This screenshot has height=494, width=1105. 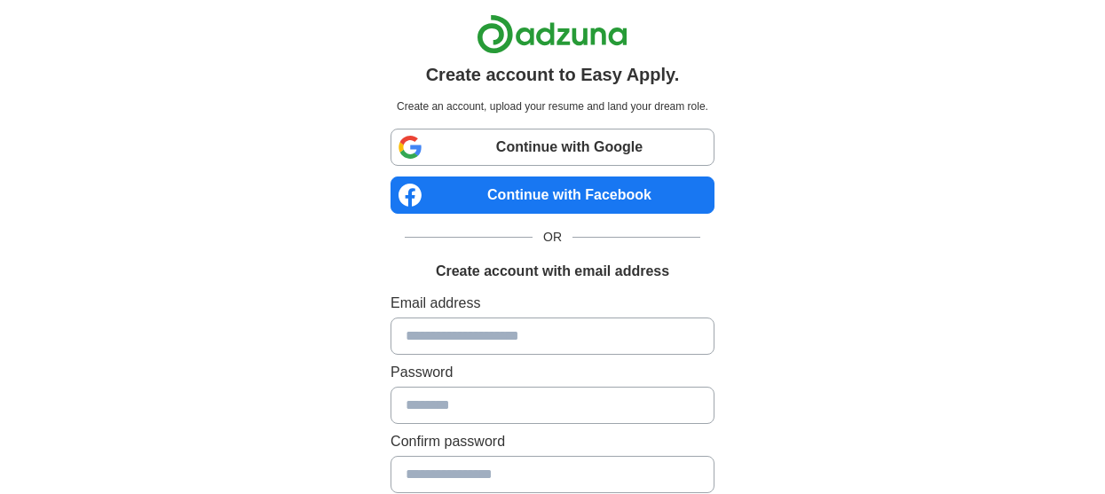 What do you see at coordinates (553, 75) in the screenshot?
I see `h1: Create account to Easy Apply.` at bounding box center [553, 75].